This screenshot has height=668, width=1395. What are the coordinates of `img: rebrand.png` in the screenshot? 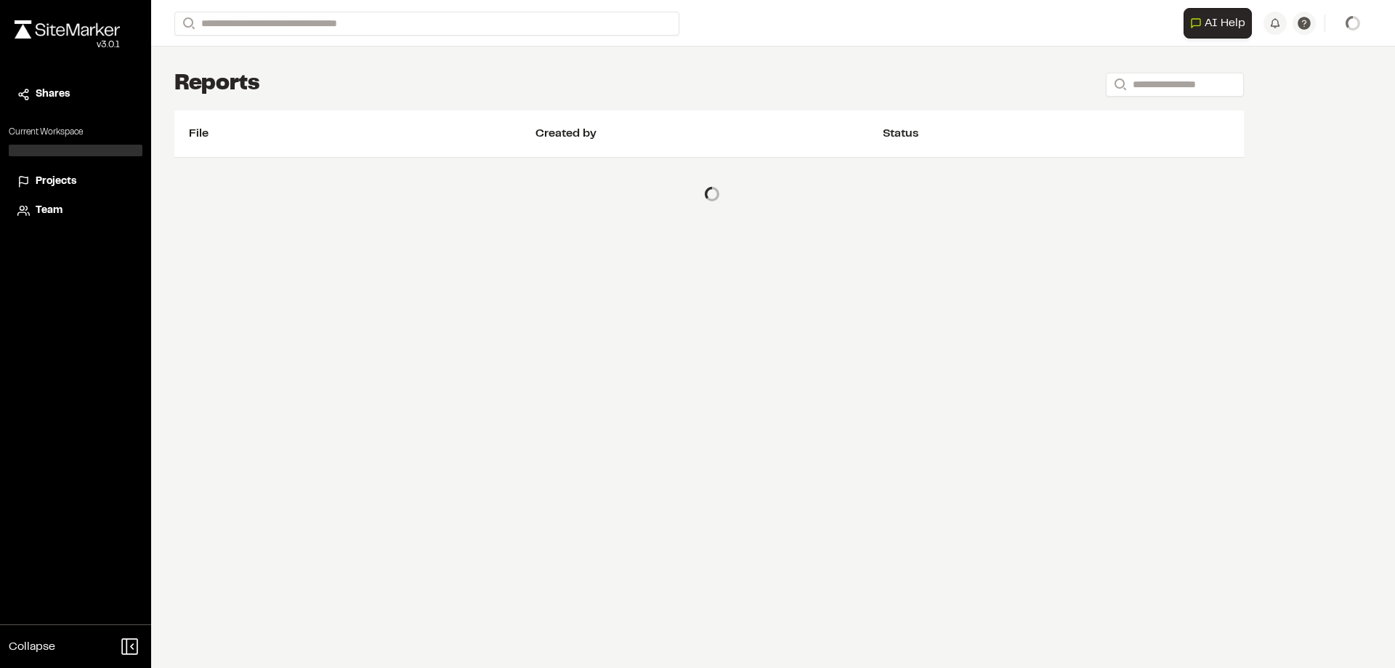 It's located at (67, 29).